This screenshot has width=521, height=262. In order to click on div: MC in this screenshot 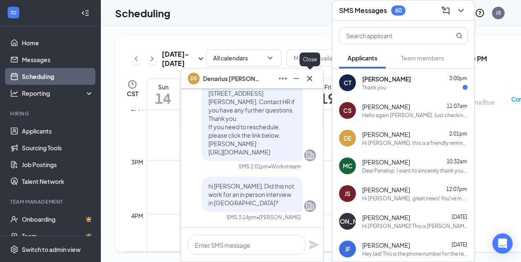, I will do `click(347, 166)`.